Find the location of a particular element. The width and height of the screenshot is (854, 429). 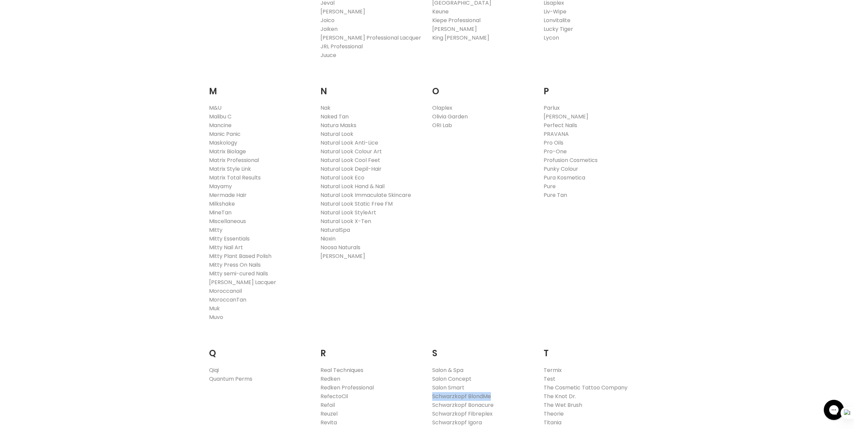

a: Redken Professional is located at coordinates (347, 387).